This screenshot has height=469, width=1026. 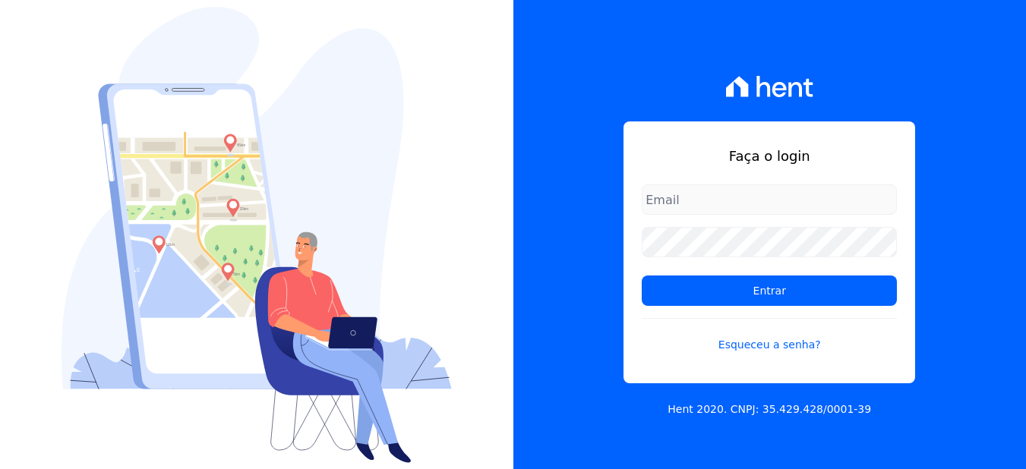 I want to click on a: Esqueceu a senha?, so click(x=769, y=336).